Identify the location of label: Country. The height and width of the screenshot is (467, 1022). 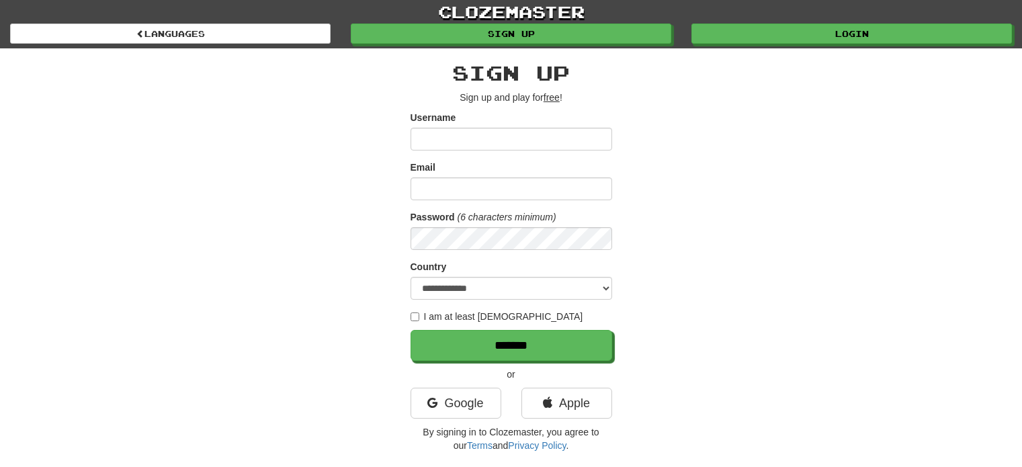
(429, 267).